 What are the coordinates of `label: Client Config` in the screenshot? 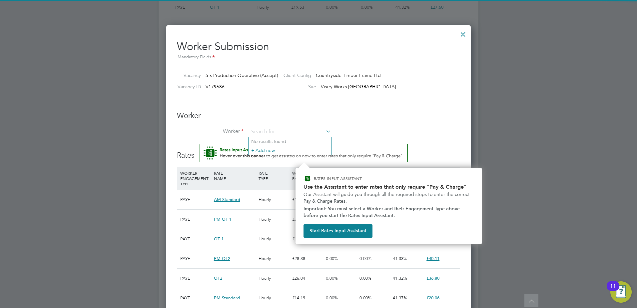 It's located at (295, 75).